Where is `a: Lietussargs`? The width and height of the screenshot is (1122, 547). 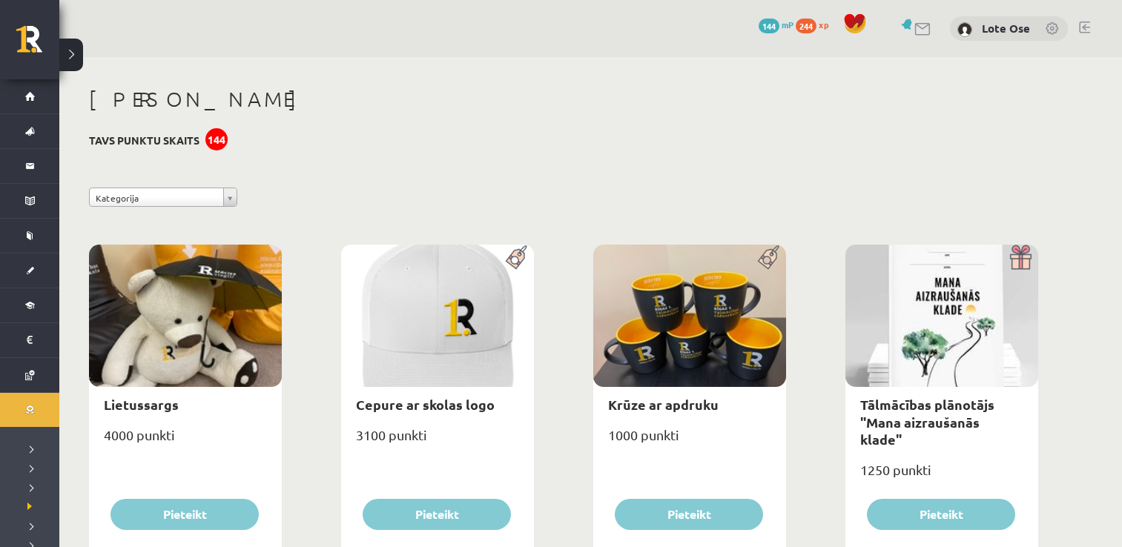 a: Lietussargs is located at coordinates (141, 404).